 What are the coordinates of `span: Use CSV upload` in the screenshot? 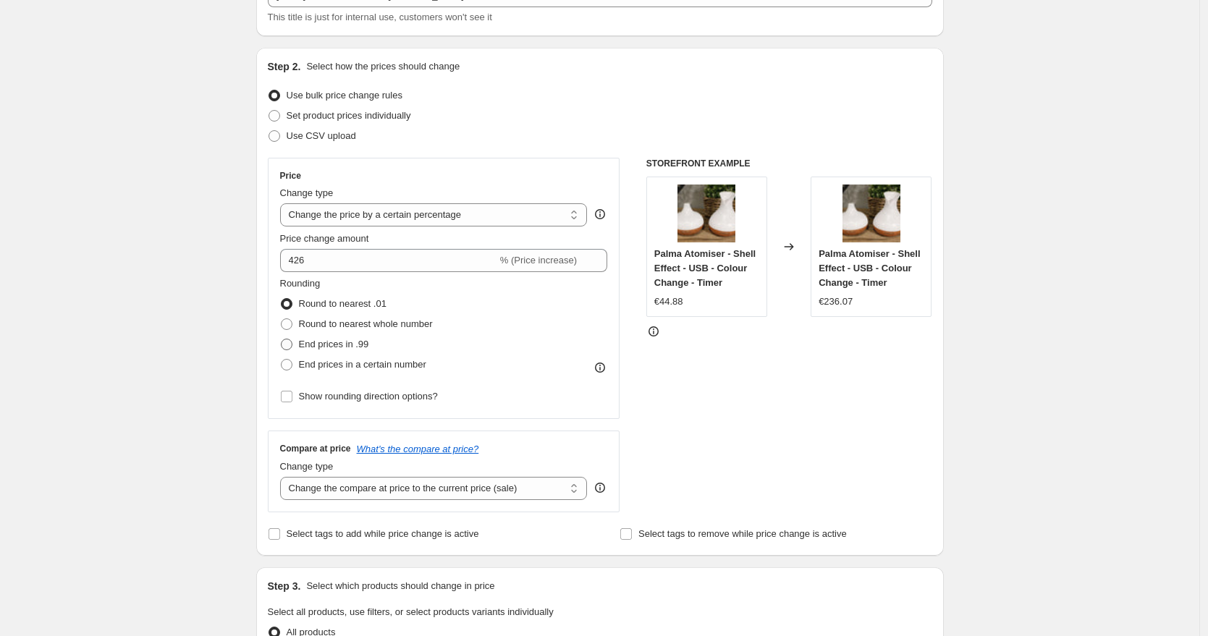 It's located at (321, 135).